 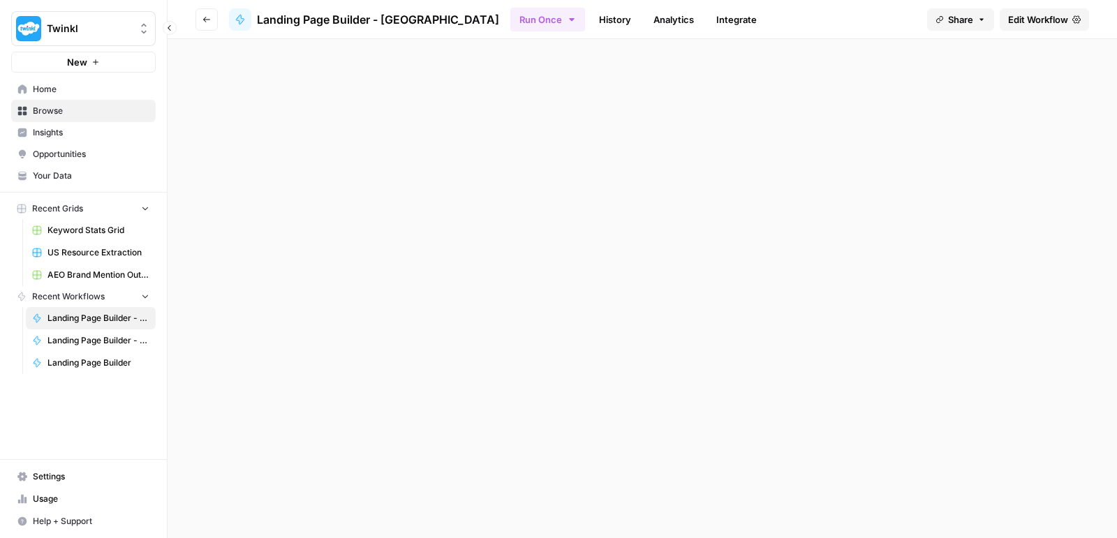 I want to click on button: Workspace: Twinkl, so click(x=83, y=29).